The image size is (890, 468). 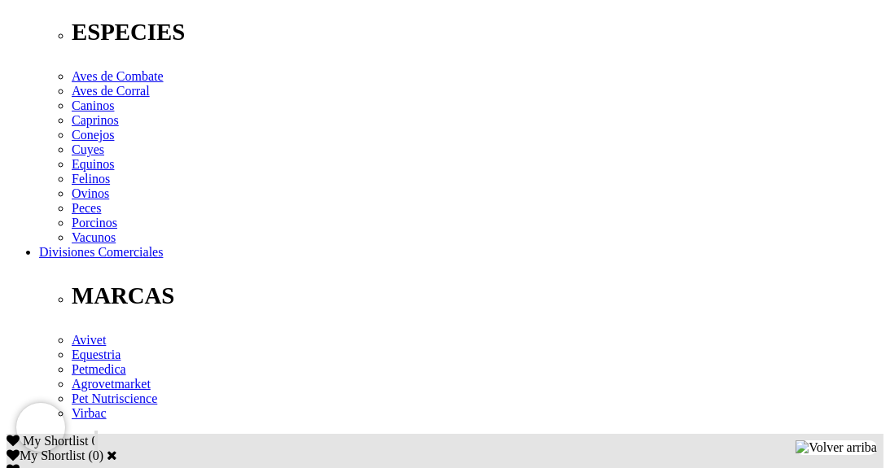 I want to click on p: ESPECIES, so click(x=477, y=32).